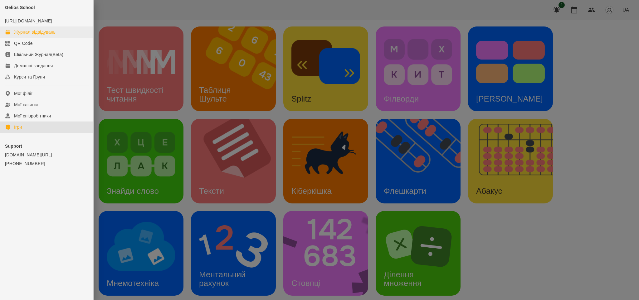 The image size is (639, 300). Describe the element at coordinates (46, 146) in the screenshot. I see `p: Support` at that location.